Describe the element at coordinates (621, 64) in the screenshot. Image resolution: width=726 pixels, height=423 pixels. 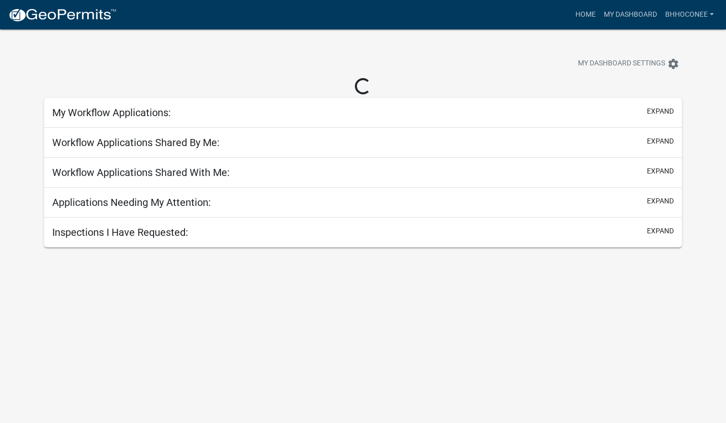
I see `span: My Dashboard Settings` at that location.